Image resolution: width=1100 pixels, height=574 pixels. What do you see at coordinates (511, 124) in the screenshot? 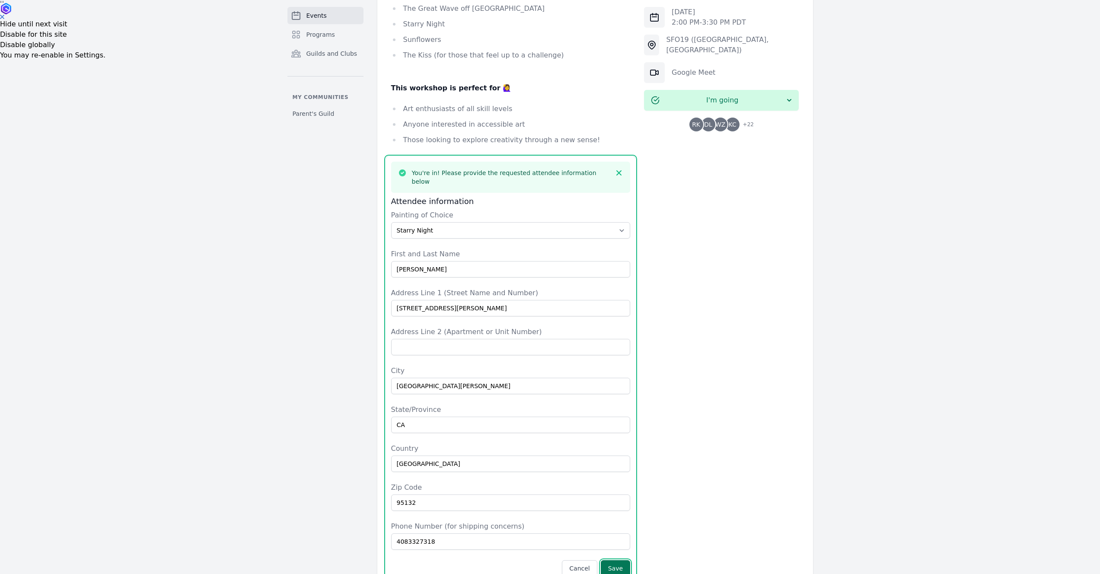
I see `li: Anyone interested in accessible art` at bounding box center [511, 124].